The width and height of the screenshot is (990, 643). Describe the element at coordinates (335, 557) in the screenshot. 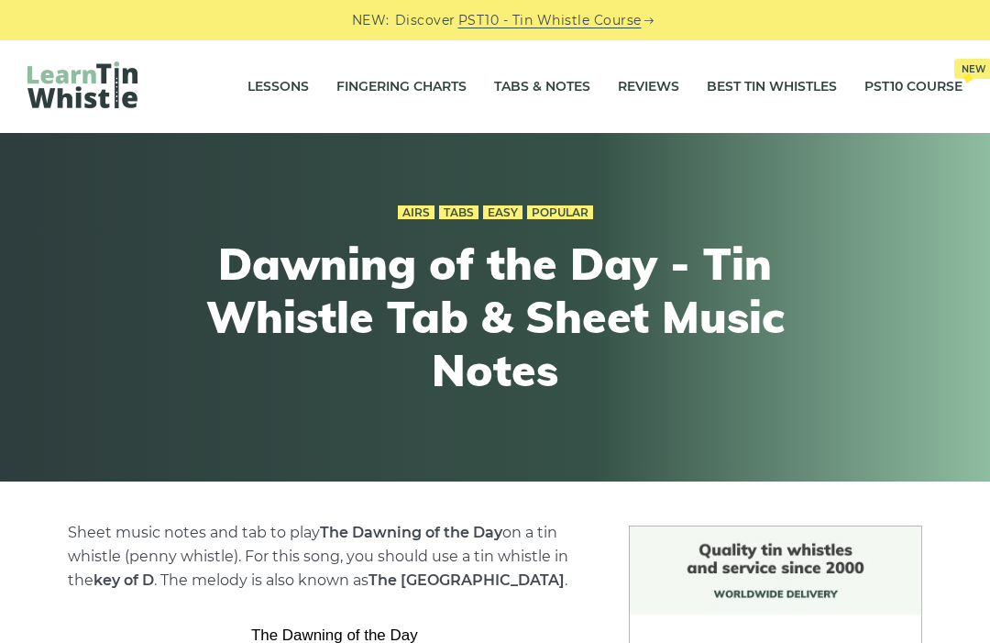

I see `p: Sheet music notes and tab to play on a tin whistle (penny whistle). For this song, you should use...` at that location.